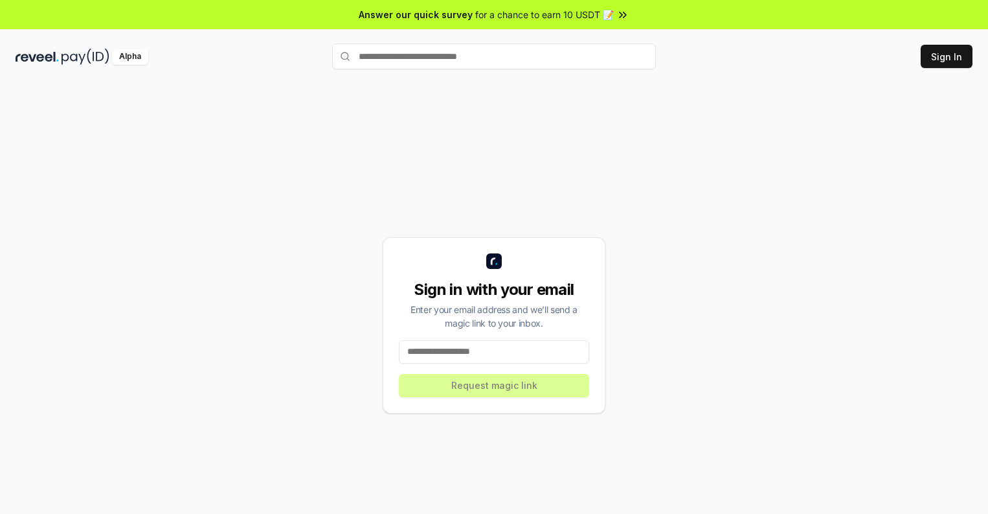  Describe the element at coordinates (947, 56) in the screenshot. I see `button: Sign In` at that location.